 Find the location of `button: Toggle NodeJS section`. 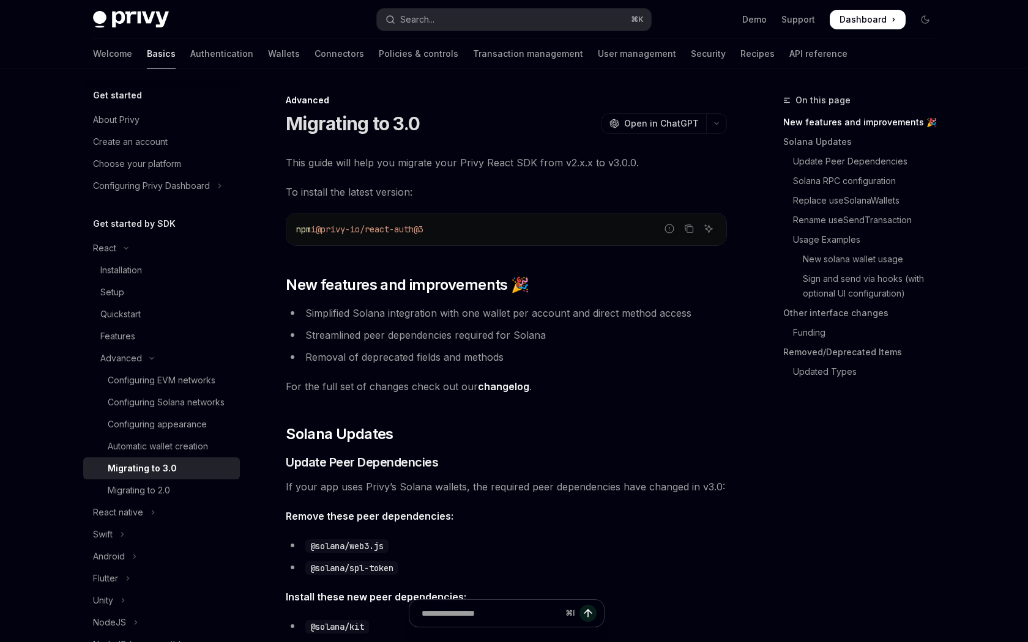

button: Toggle NodeJS section is located at coordinates (162, 623).